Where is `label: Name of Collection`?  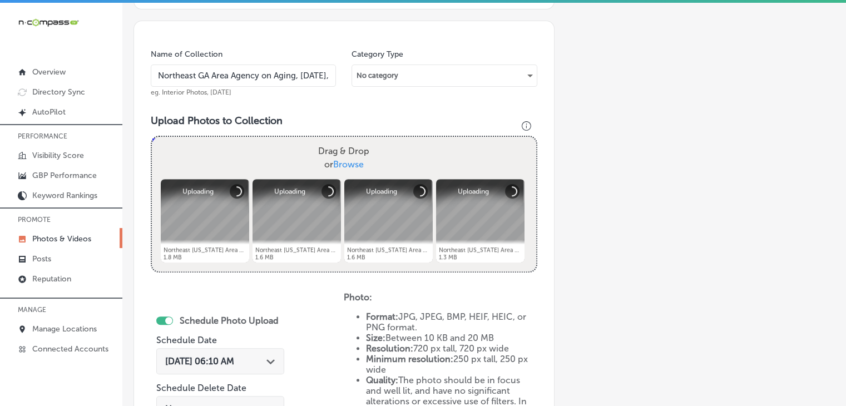 label: Name of Collection is located at coordinates (186, 54).